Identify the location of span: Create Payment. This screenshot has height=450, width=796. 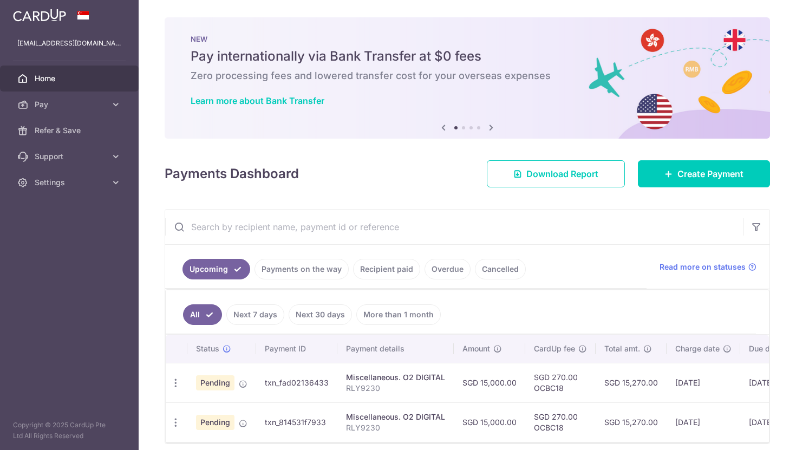
(710, 174).